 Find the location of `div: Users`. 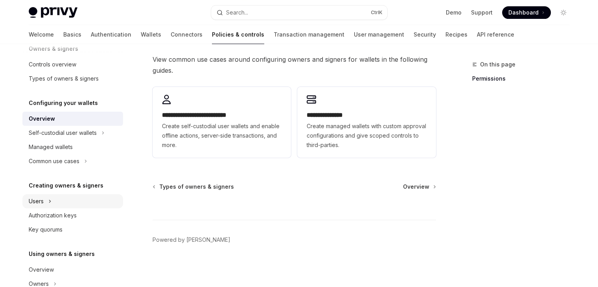

div: Users is located at coordinates (36, 201).